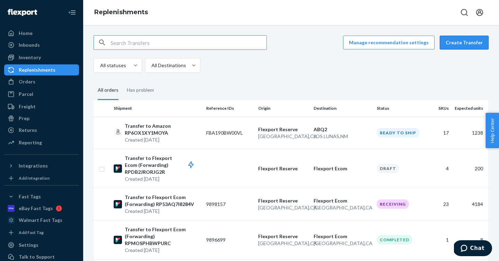 The image size is (499, 261). What do you see at coordinates (42, 45) in the screenshot?
I see `a: Inbounds` at bounding box center [42, 45].